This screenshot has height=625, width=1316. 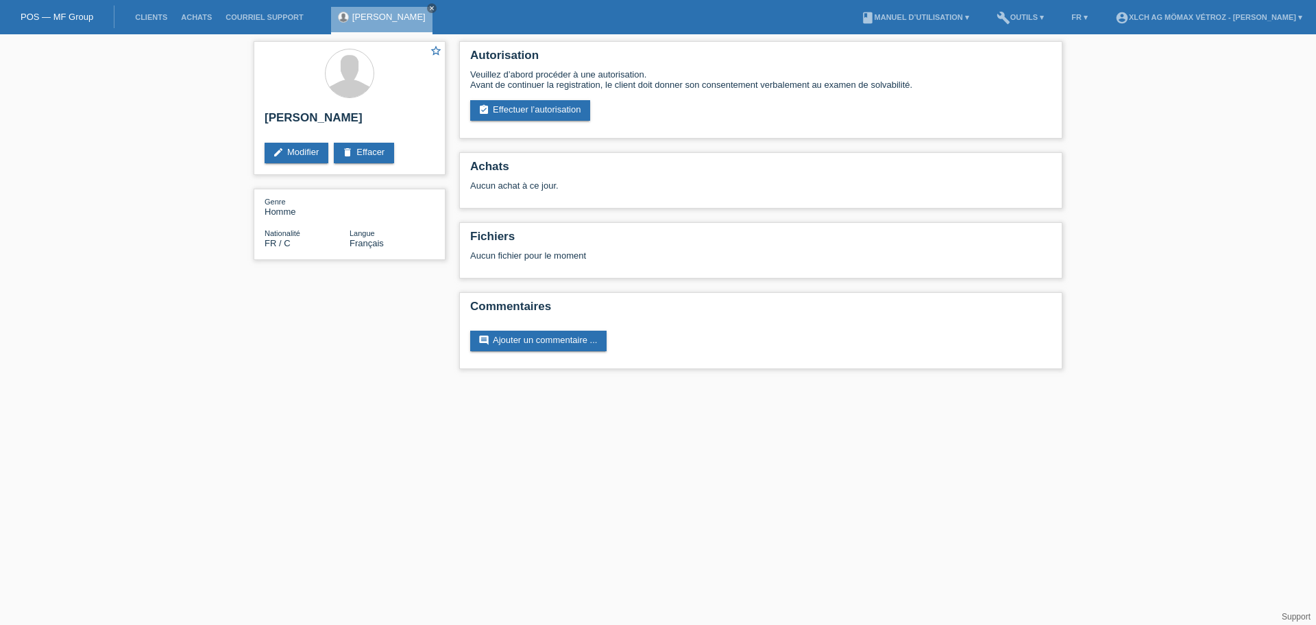 What do you see at coordinates (57, 16) in the screenshot?
I see `a: POS — MF Group` at bounding box center [57, 16].